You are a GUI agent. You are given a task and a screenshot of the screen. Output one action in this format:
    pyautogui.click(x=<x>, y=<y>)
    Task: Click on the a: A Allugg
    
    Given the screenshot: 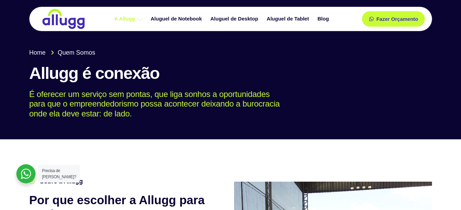 What is the action you would take?
    pyautogui.click(x=129, y=19)
    